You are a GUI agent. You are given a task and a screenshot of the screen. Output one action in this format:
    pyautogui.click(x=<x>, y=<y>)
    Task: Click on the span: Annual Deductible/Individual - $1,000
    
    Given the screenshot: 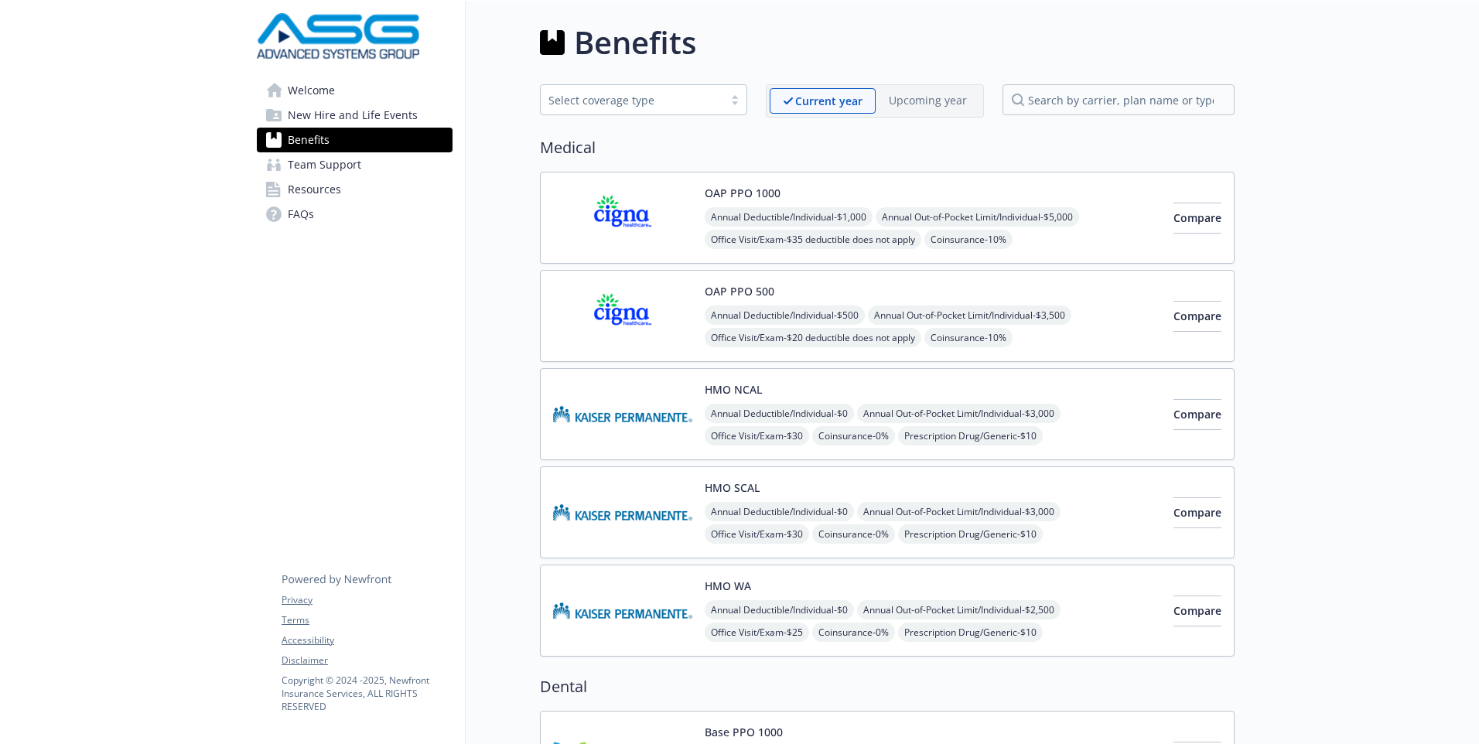 What is the action you would take?
    pyautogui.click(x=788, y=217)
    